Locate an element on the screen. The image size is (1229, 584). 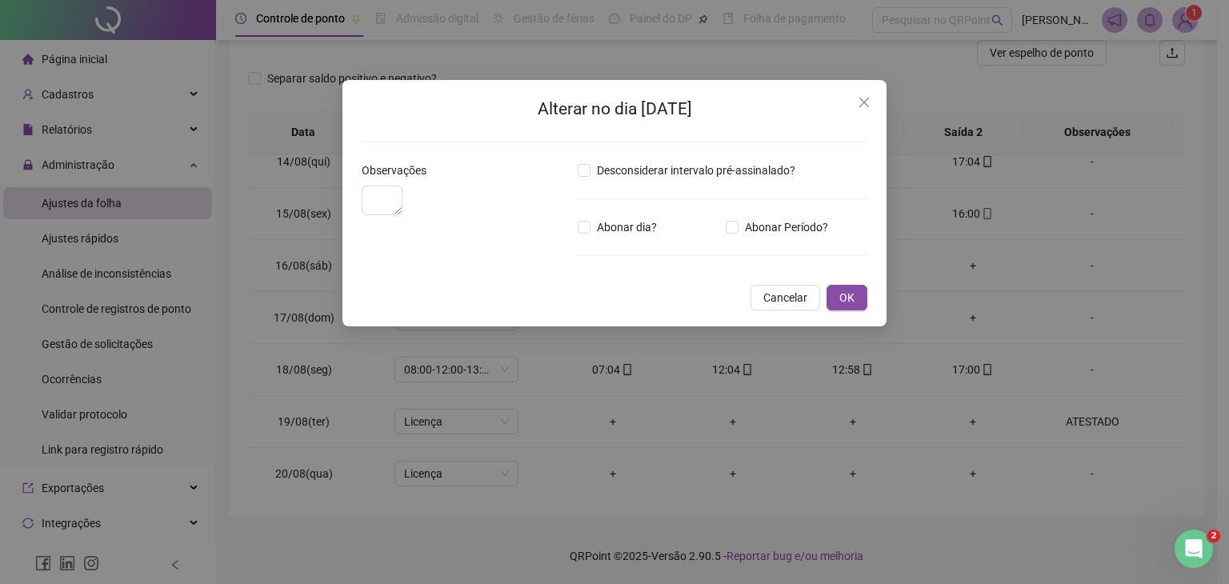
span: Cancelar is located at coordinates (785, 298).